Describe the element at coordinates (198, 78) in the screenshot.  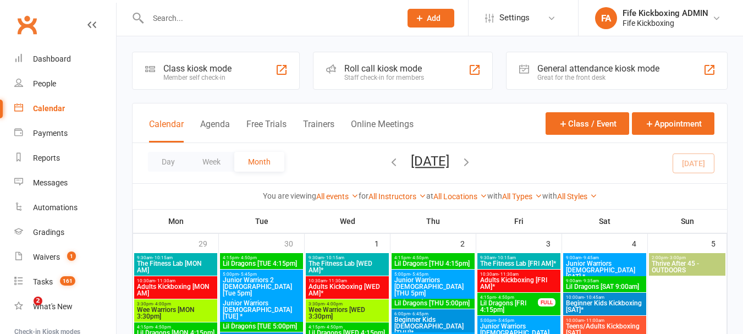
I see `div: Member self check-in` at that location.